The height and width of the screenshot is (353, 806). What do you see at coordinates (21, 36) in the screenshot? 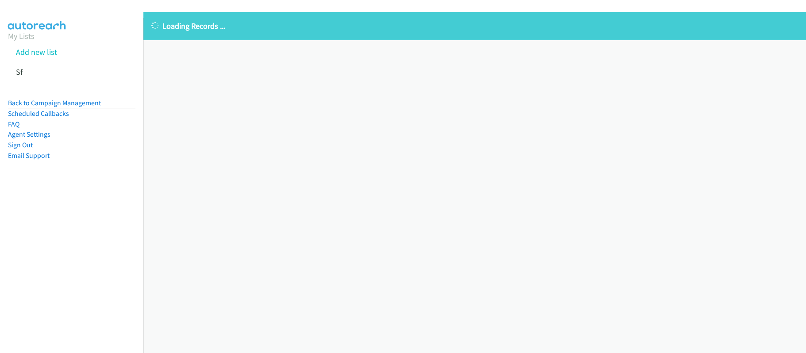
I see `a: My Lists` at bounding box center [21, 36].